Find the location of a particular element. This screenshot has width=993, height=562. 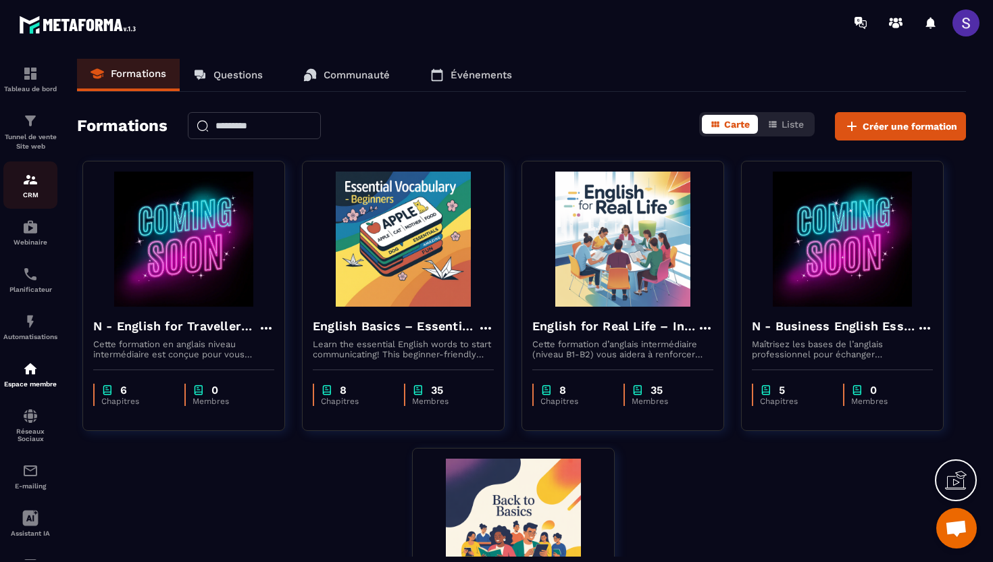

a: automationsautomationsAutomatisations is located at coordinates (30, 327).